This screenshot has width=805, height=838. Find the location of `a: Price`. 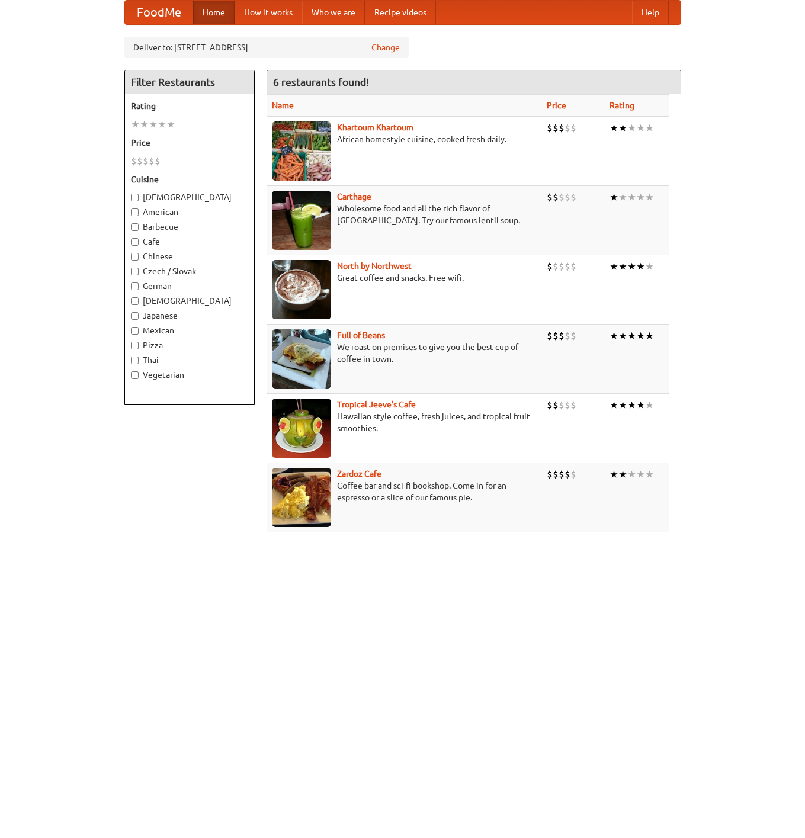

a: Price is located at coordinates (556, 105).